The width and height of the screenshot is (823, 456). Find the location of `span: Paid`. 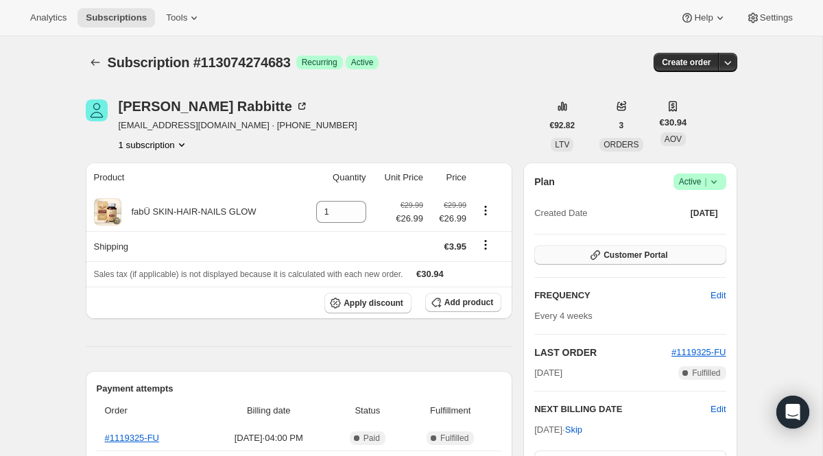

span: Paid is located at coordinates (372, 438).